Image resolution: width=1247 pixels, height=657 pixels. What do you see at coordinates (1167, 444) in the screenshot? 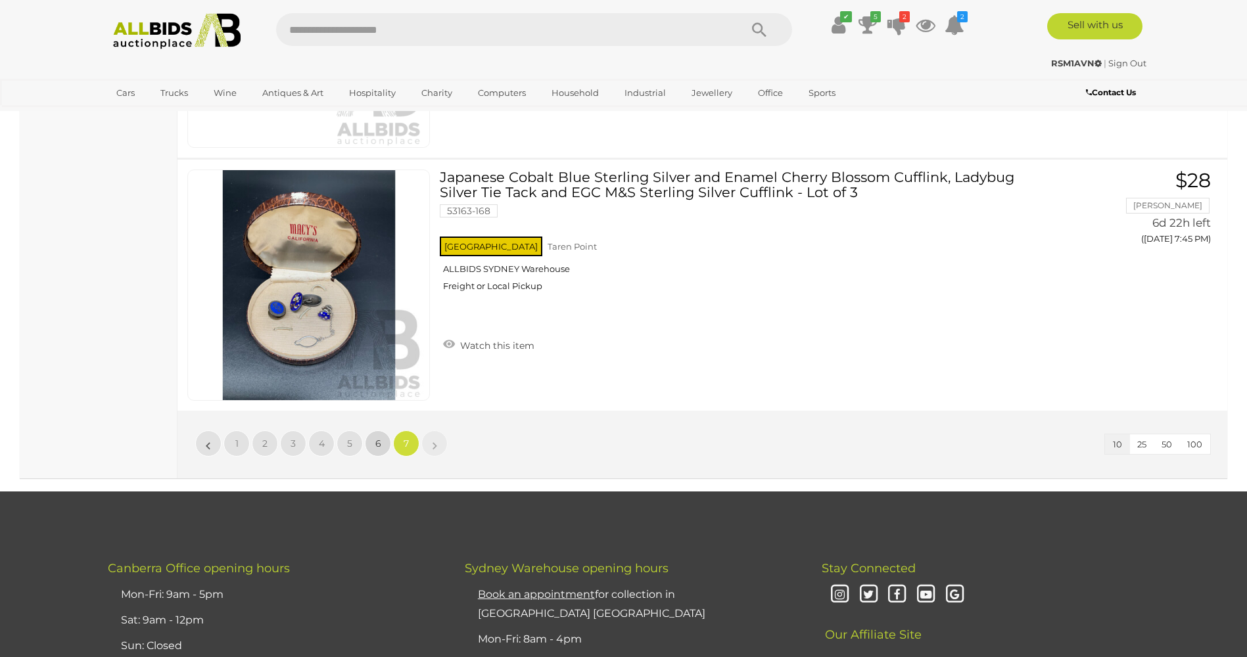
I see `span: 50` at bounding box center [1167, 444].